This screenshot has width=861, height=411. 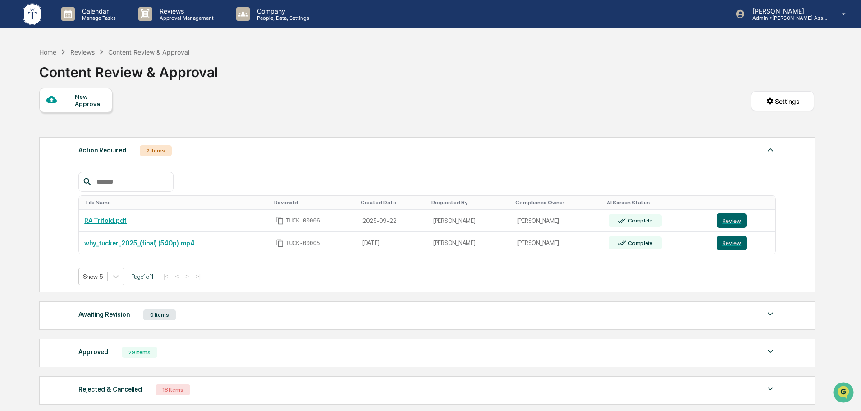 I want to click on div: Past conversations, so click(x=35, y=104).